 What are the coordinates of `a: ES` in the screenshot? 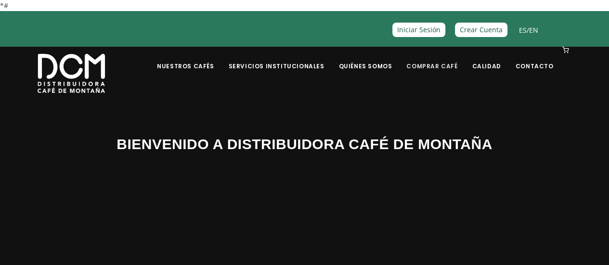 It's located at (523, 30).